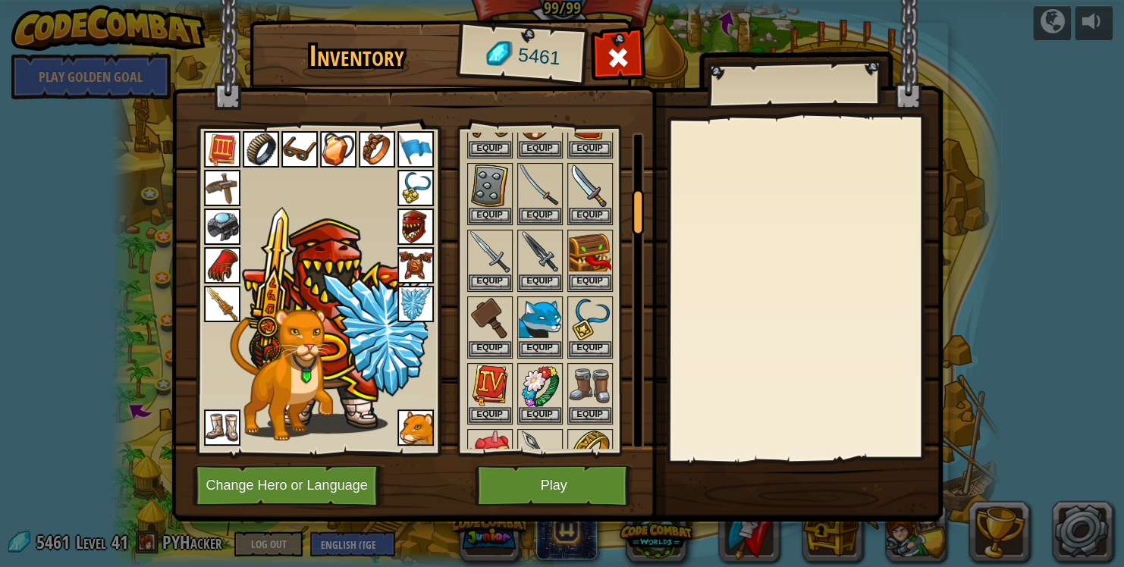 The image size is (1124, 567). Describe the element at coordinates (538, 57) in the screenshot. I see `span: 5461` at that location.